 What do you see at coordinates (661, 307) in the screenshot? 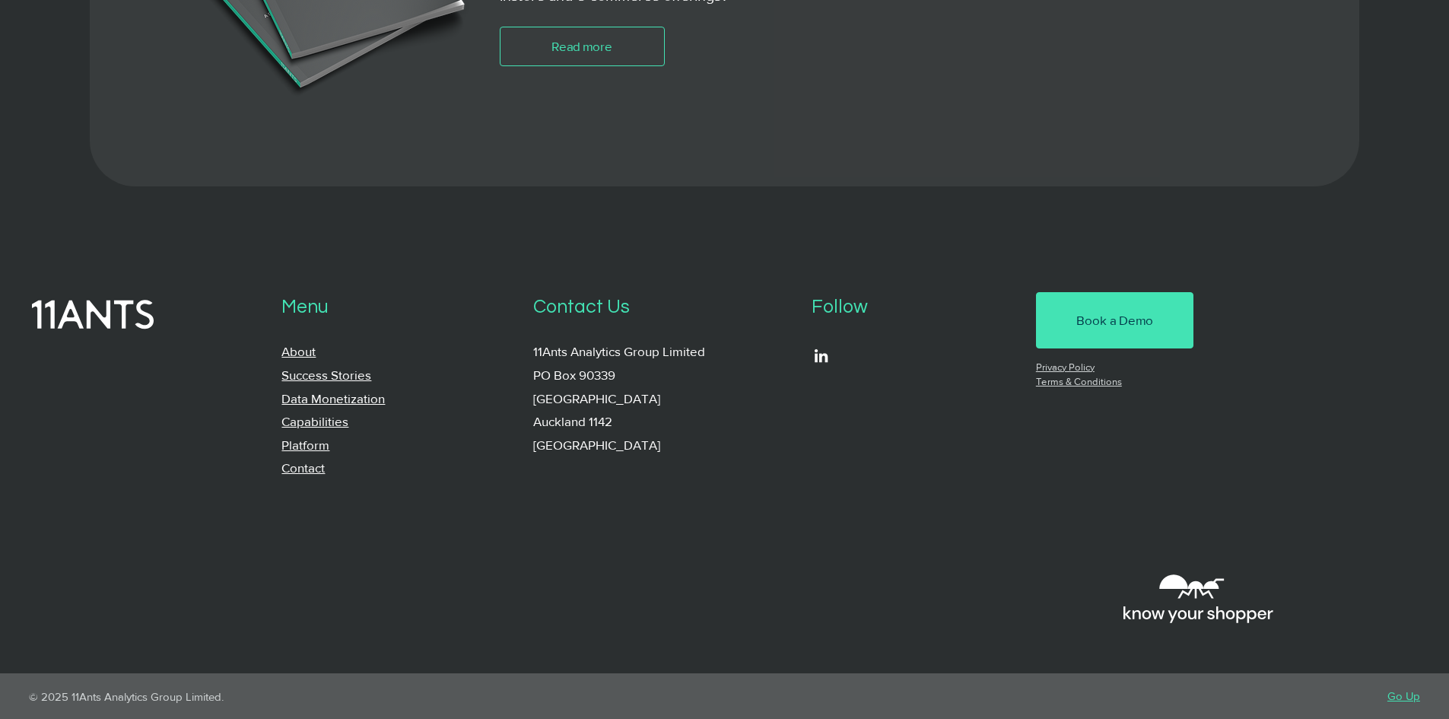
I see `p: Contact Us` at bounding box center [661, 307].